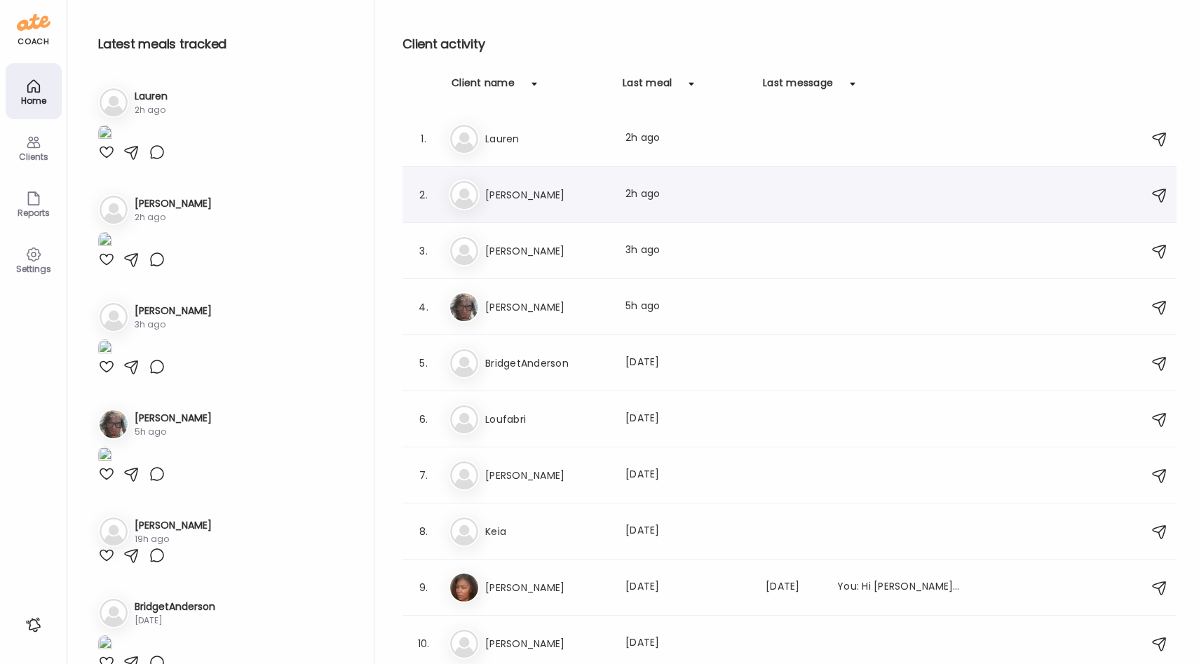 This screenshot has height=664, width=1199. Describe the element at coordinates (647, 87) in the screenshot. I see `div: Last meal` at that location.